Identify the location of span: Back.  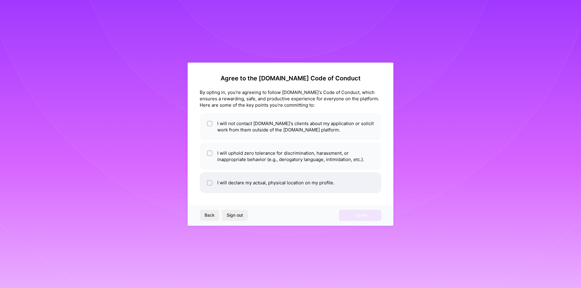
(209, 215).